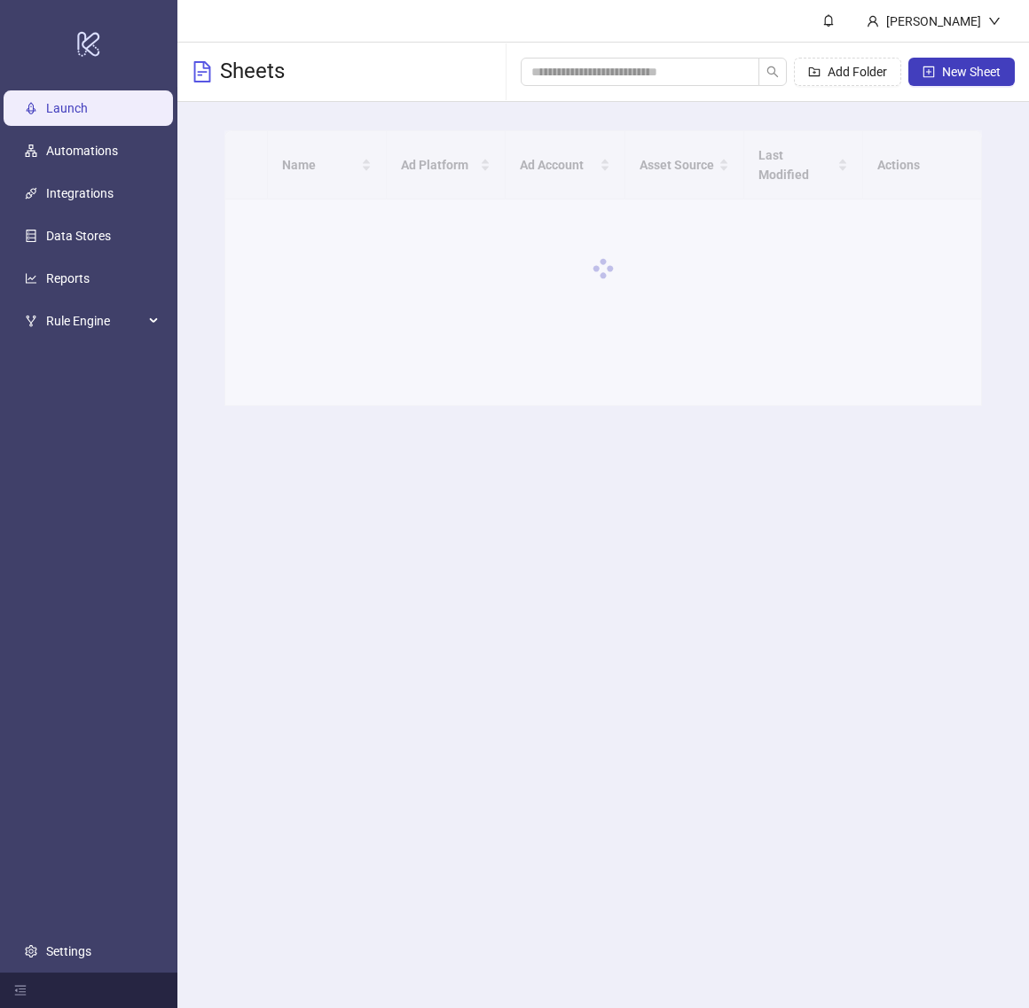 This screenshot has width=1029, height=1008. What do you see at coordinates (971, 72) in the screenshot?
I see `span: New Sheet` at bounding box center [971, 72].